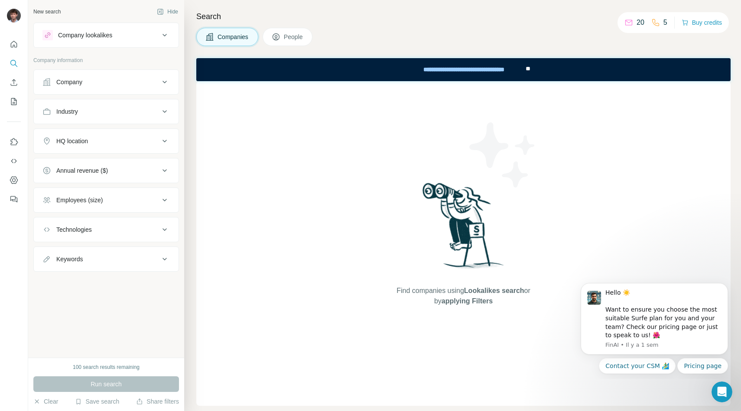  Describe the element at coordinates (14, 63) in the screenshot. I see `button: Search` at that location.